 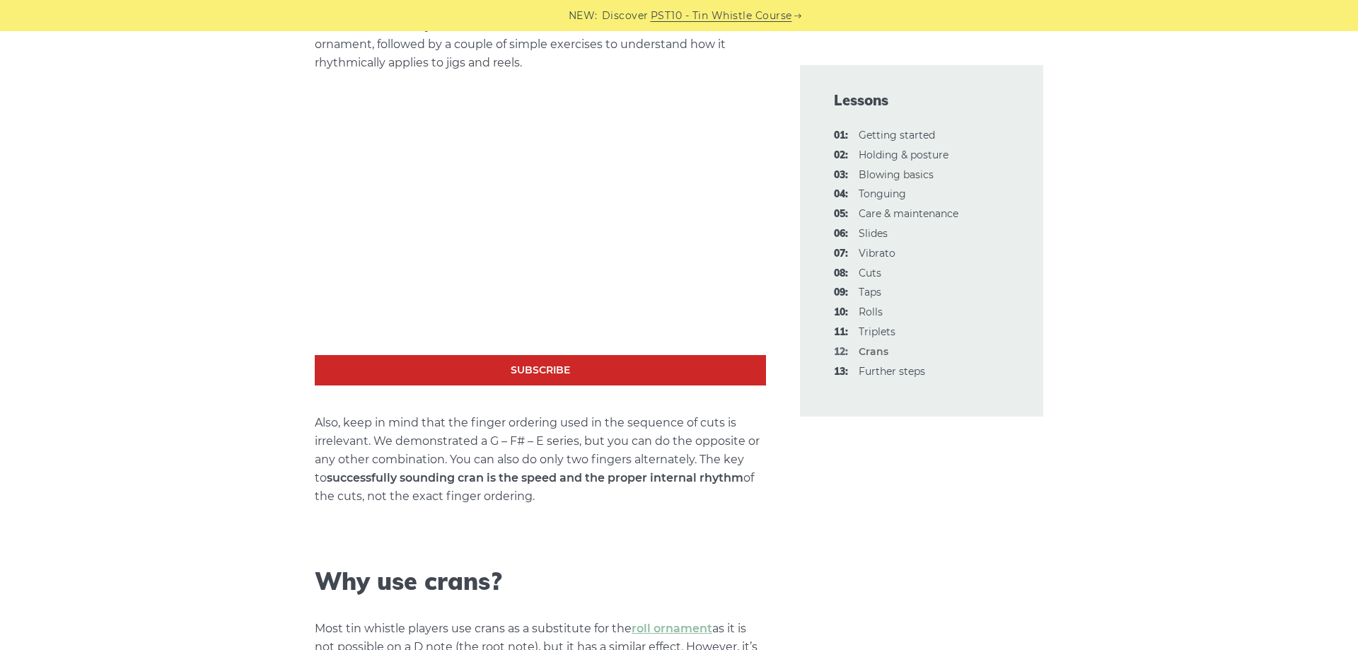 What do you see at coordinates (583, 16) in the screenshot?
I see `span: NEW:` at bounding box center [583, 16].